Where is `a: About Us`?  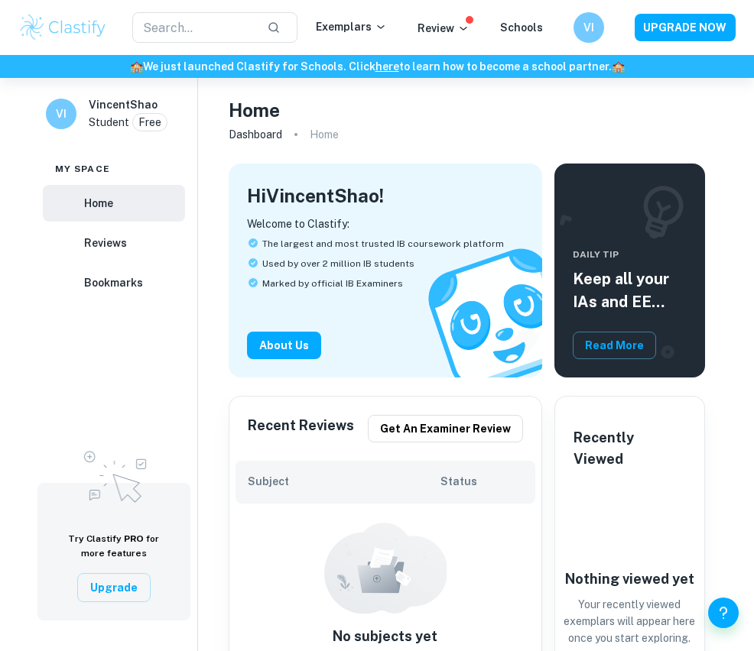
a: About Us is located at coordinates (284, 346).